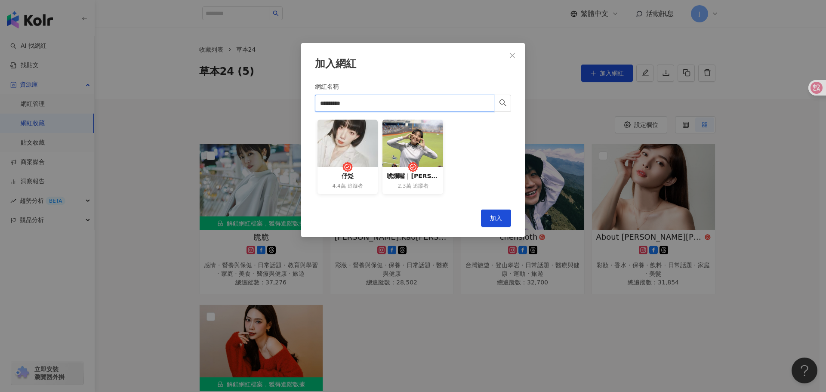 The image size is (826, 392). Describe the element at coordinates (503, 103) in the screenshot. I see `span: search` at that location.